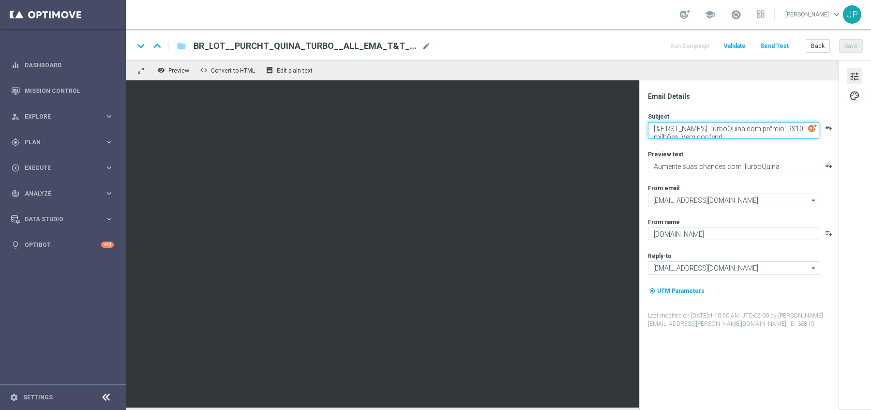 The width and height of the screenshot is (871, 410). Describe the element at coordinates (15, 117) in the screenshot. I see `i: person_search` at that location.